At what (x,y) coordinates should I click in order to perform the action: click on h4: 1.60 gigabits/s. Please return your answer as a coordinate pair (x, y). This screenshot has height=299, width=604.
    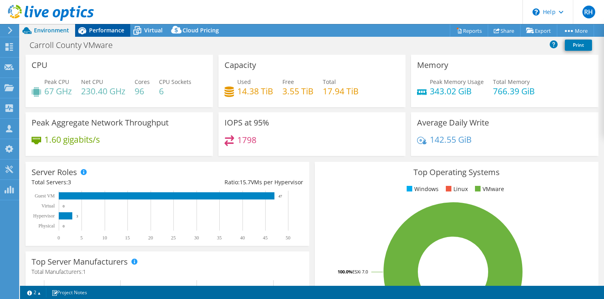
    Looking at the image, I should click on (72, 139).